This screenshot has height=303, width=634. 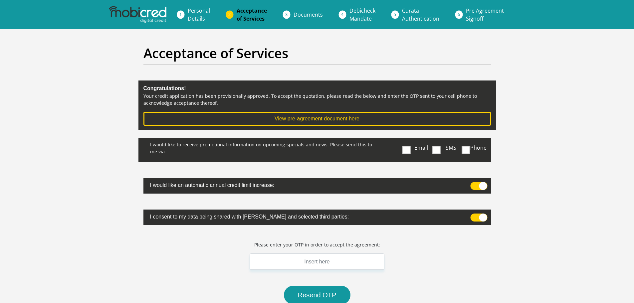 I want to click on a: PersonalDetails, so click(x=199, y=15).